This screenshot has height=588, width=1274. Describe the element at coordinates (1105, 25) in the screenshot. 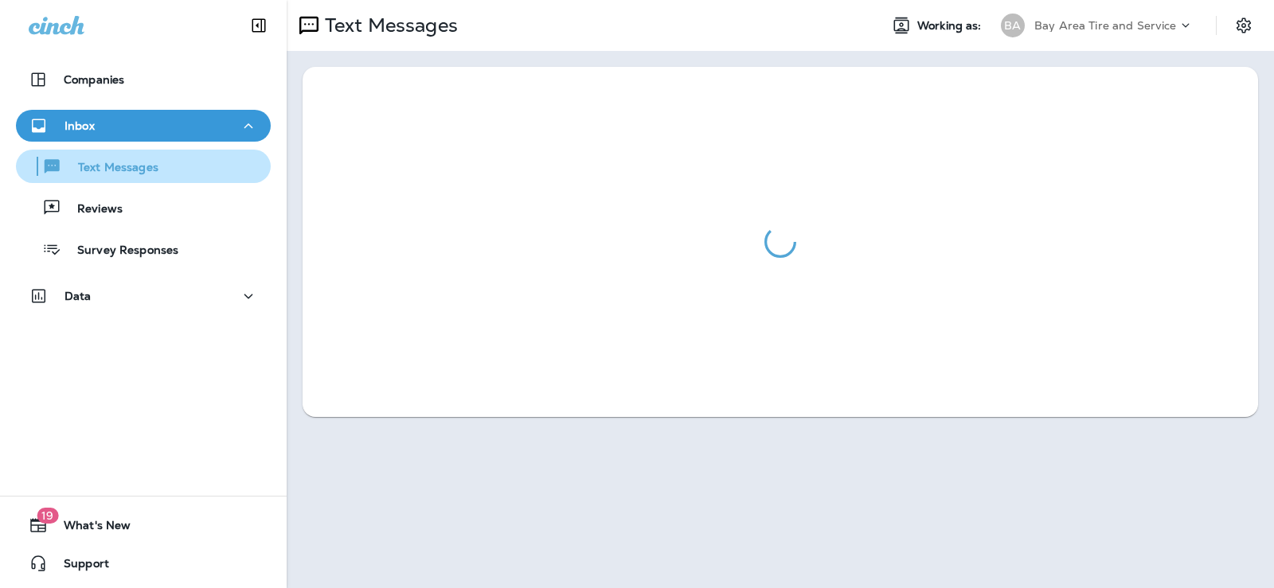

I see `p: Bay Area Tire and Service` at that location.